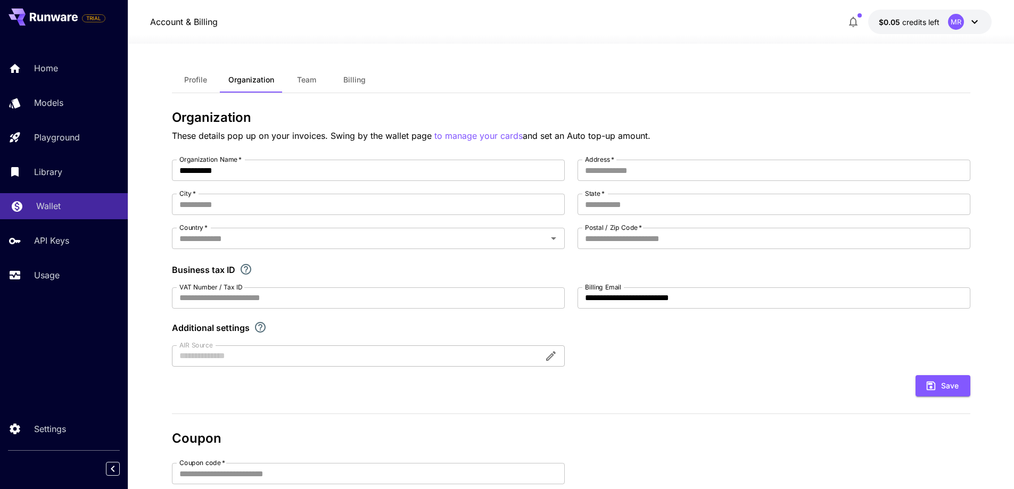 Image resolution: width=1014 pixels, height=489 pixels. What do you see at coordinates (260, 327) in the screenshot?
I see `svg: Explore additional customization settings` at bounding box center [260, 327].